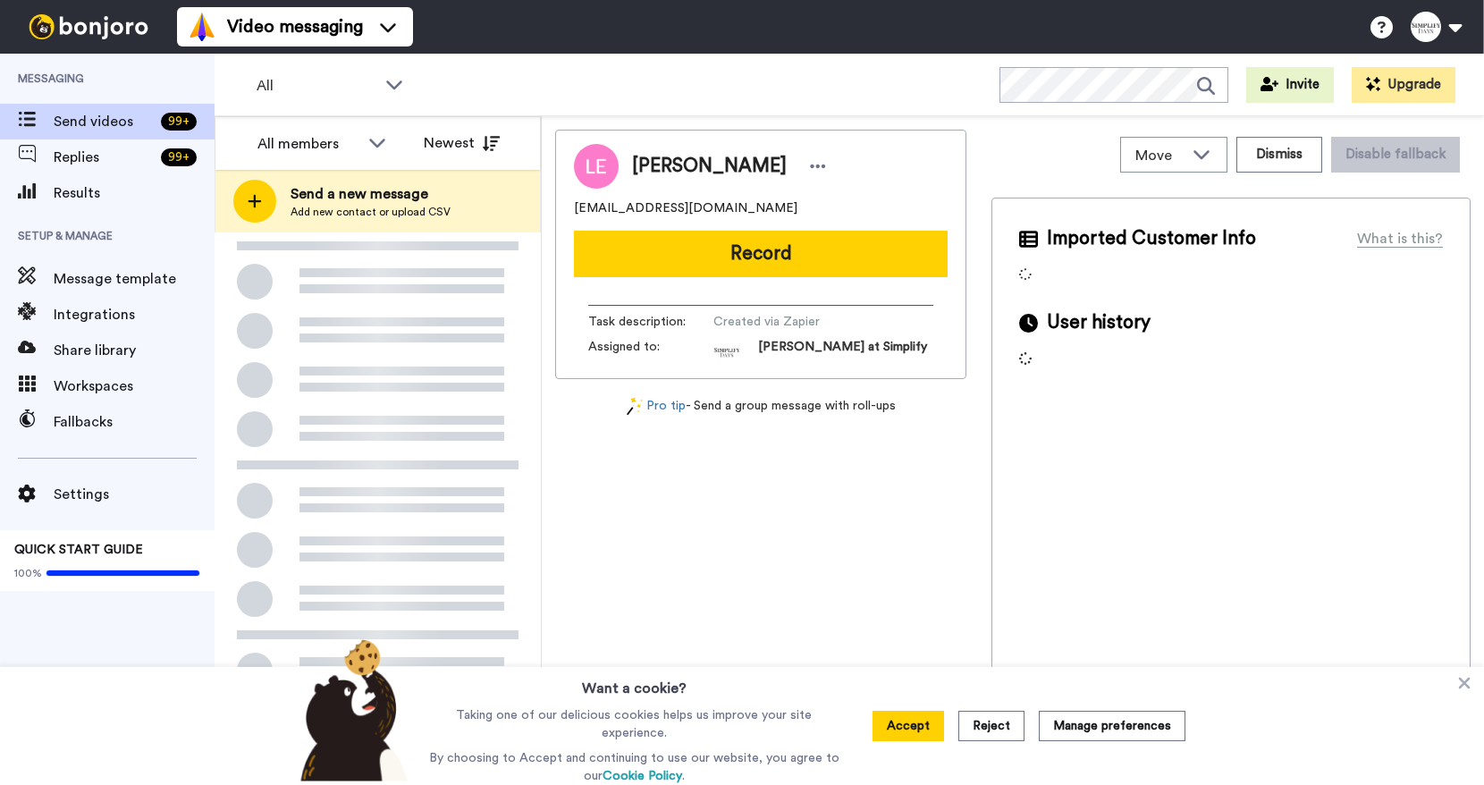 The image size is (1484, 785). I want to click on p: Taking one of our delicious cookies helps us improve your site experience., so click(634, 724).